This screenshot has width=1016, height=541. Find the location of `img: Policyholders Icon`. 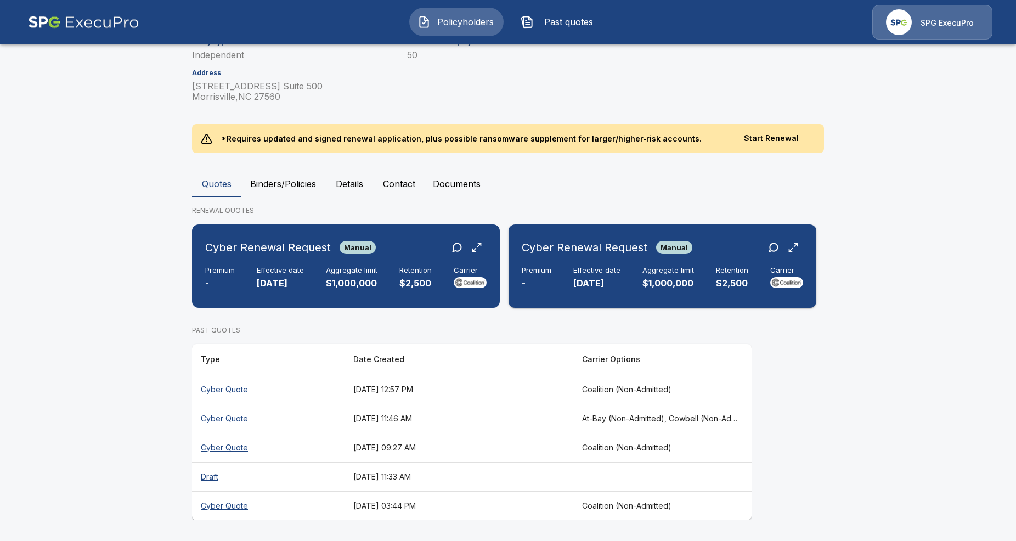

img: Policyholders Icon is located at coordinates (424, 22).